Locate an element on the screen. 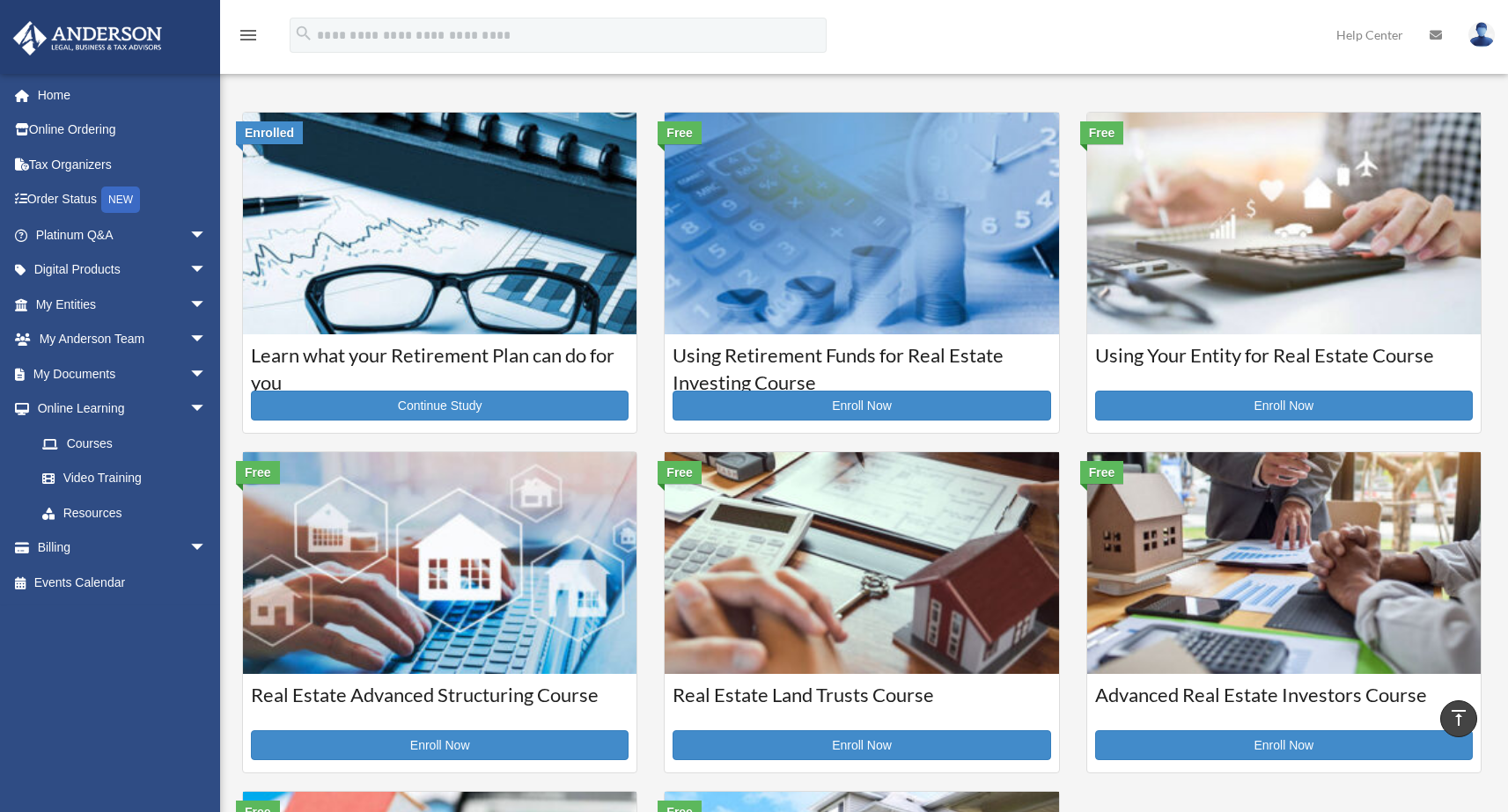 The width and height of the screenshot is (1508, 812). a: Continue Study is located at coordinates (439, 406).